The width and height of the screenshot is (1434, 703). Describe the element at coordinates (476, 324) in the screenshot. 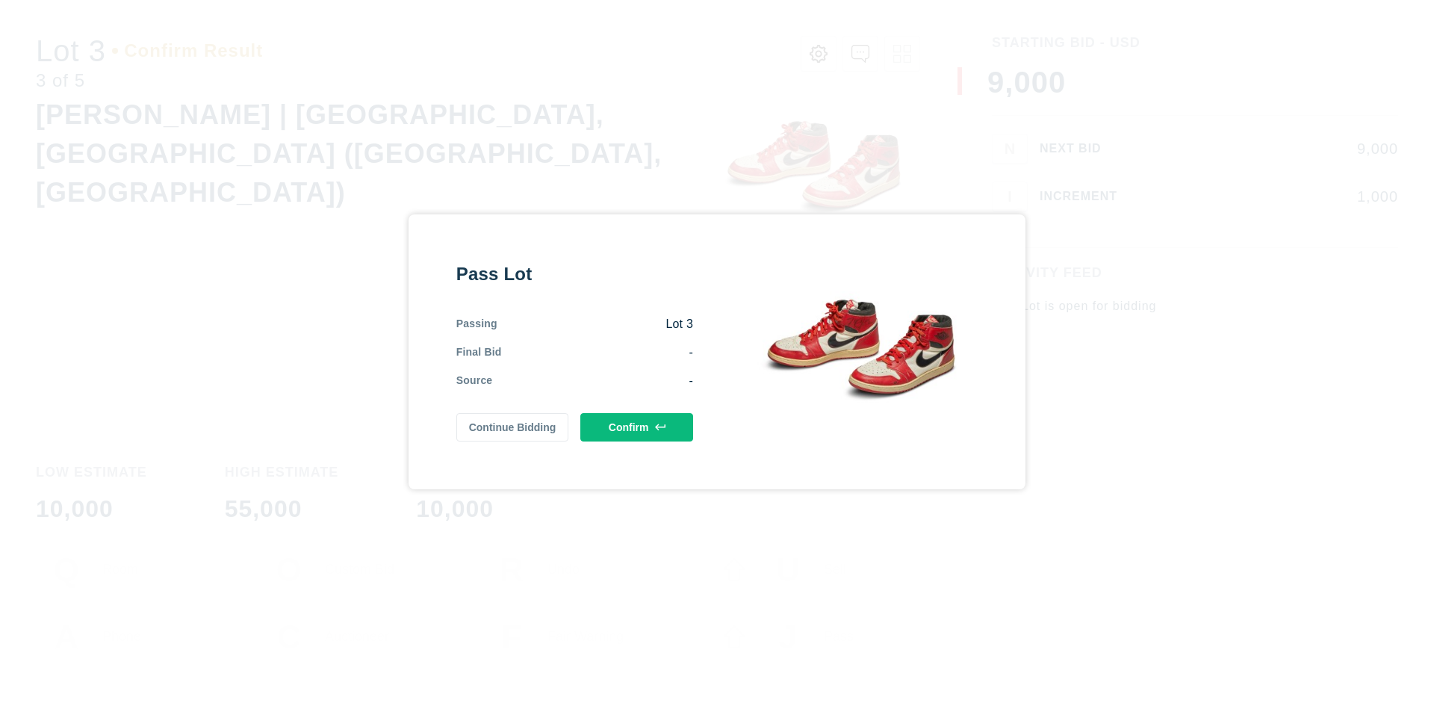

I see `div: Passing` at that location.